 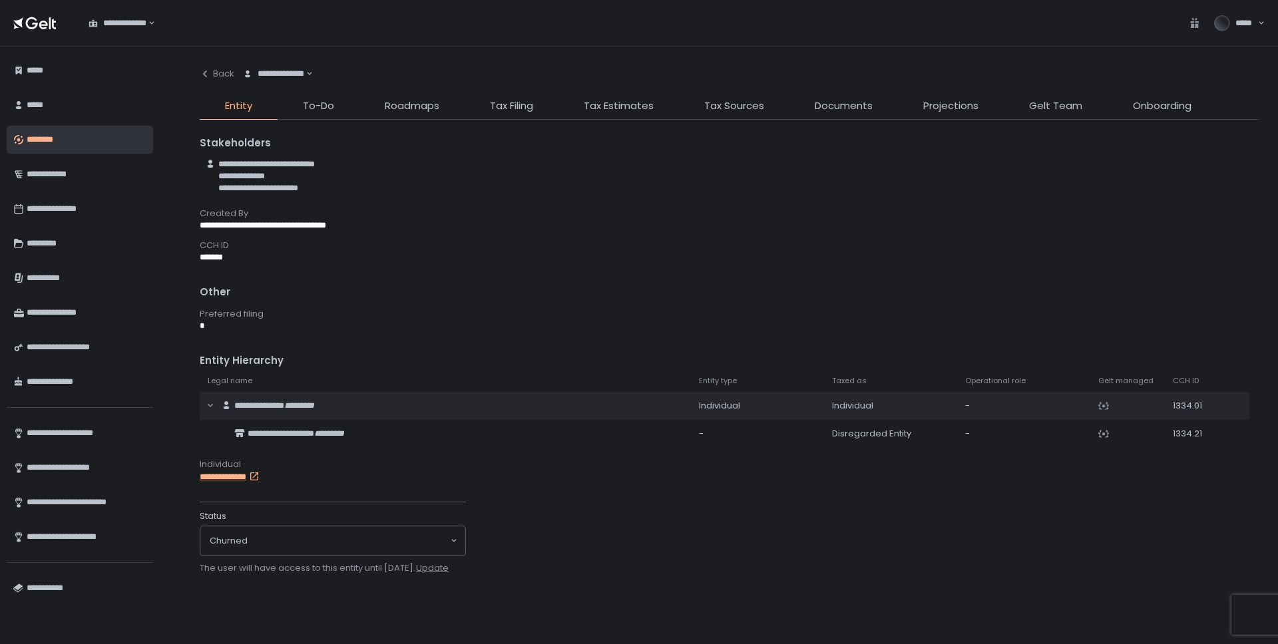 What do you see at coordinates (729, 314) in the screenshot?
I see `div: Preferred filing` at bounding box center [729, 314].